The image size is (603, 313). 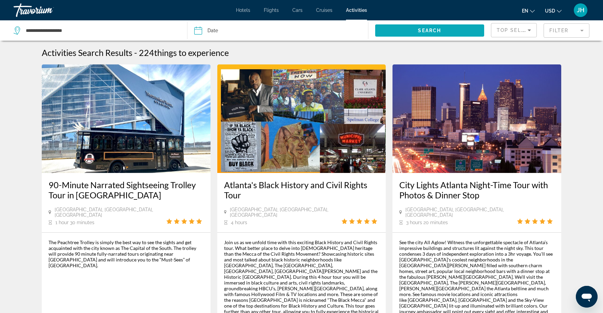 What do you see at coordinates (525, 11) in the screenshot?
I see `span: en` at bounding box center [525, 11].